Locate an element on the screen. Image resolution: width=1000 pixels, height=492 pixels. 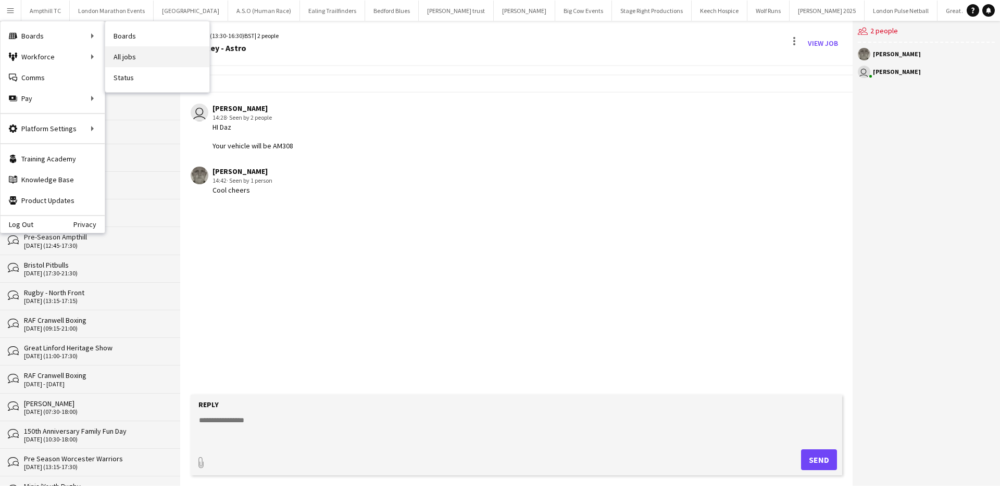
a: Product Updates is located at coordinates (53, 201).